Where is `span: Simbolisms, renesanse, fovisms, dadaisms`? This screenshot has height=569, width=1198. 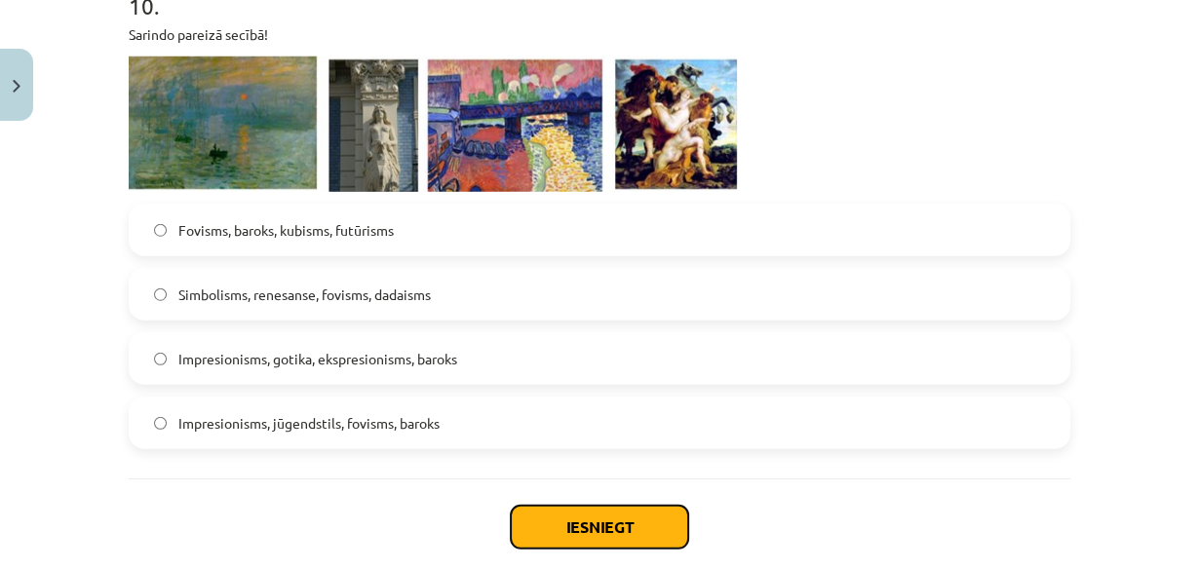
span: Simbolisms, renesanse, fovisms, dadaisms is located at coordinates (304, 294).